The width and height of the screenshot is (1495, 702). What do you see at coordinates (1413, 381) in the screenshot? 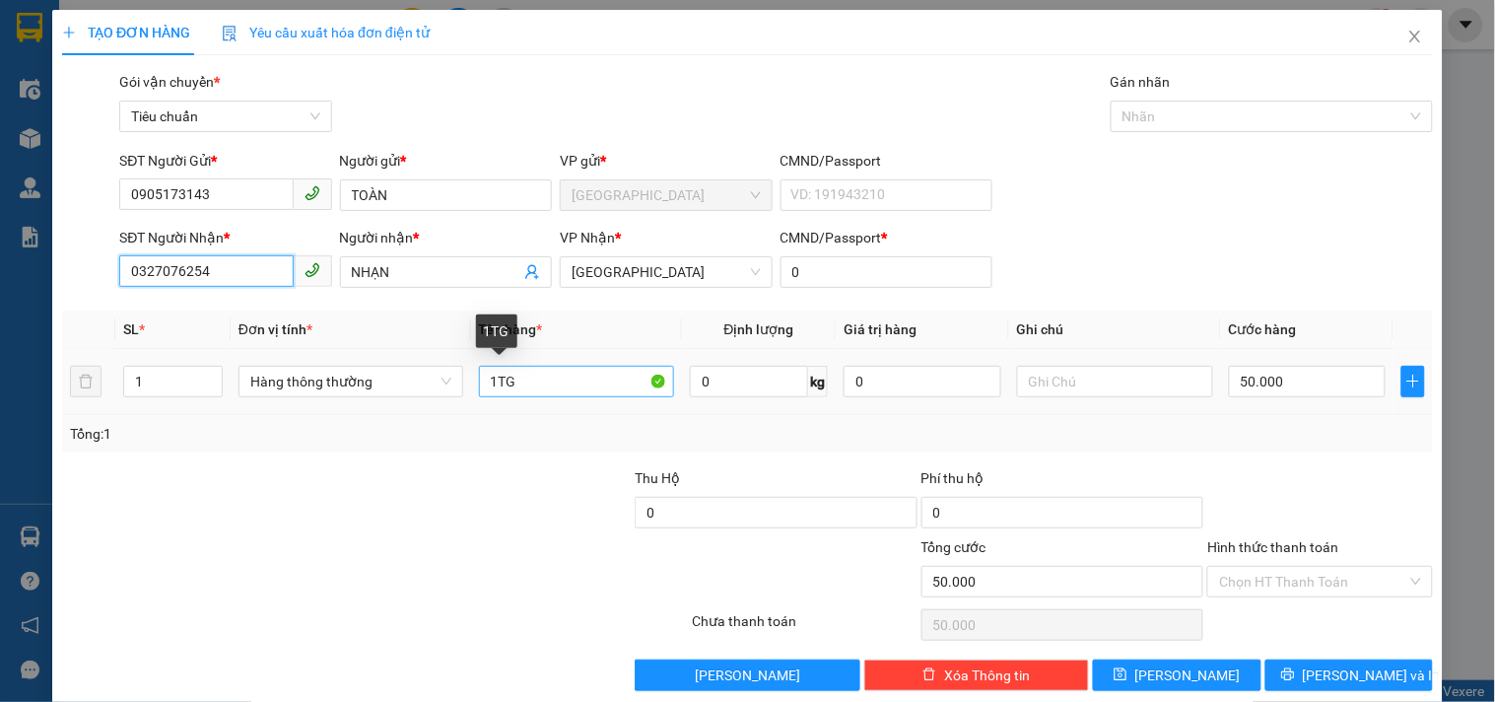
I see `button: plus` at bounding box center [1413, 381].